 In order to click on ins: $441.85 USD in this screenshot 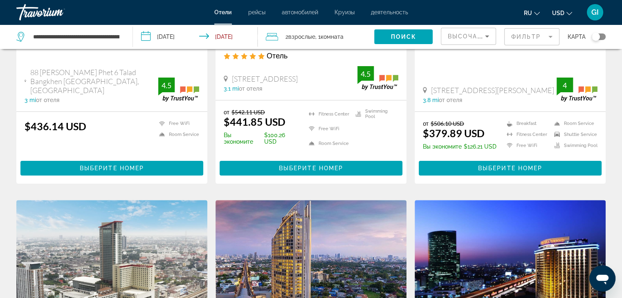, I will do `click(254, 122)`.